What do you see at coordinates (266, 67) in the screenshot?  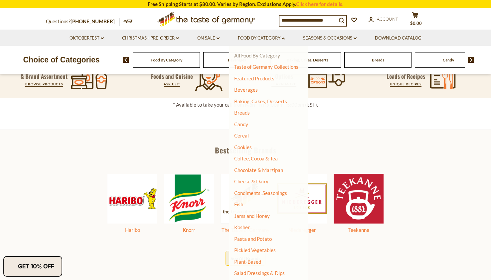 I see `a: Taste of Germany Collections` at bounding box center [266, 67].